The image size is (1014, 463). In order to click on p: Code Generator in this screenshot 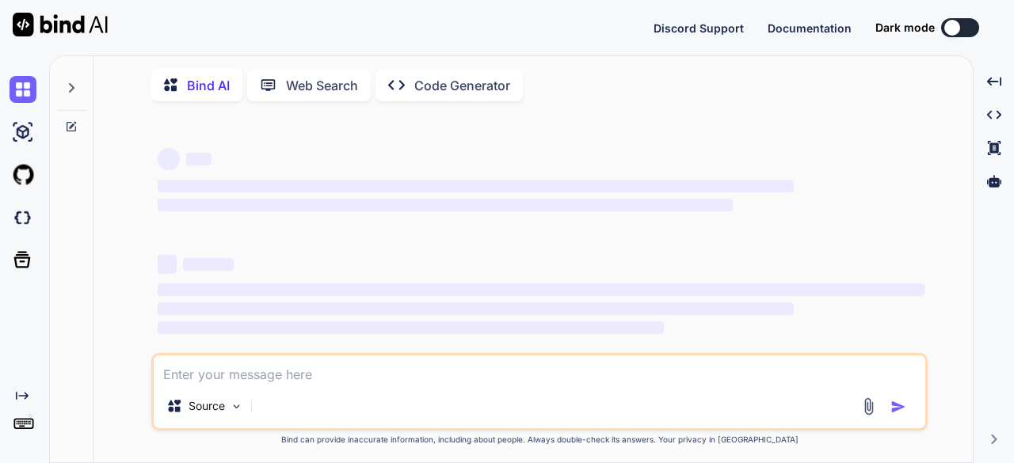, I will do `click(462, 86)`.